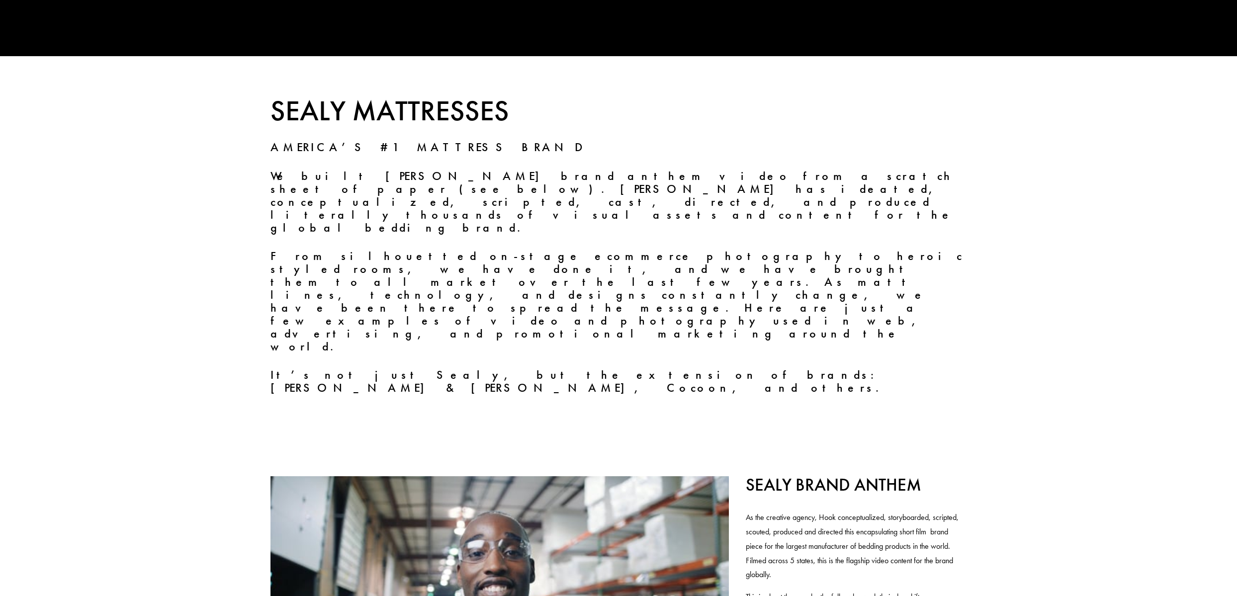  Describe the element at coordinates (618, 148) in the screenshot. I see `h4: AMERICA’S #1 MATTRESS BRAND` at that location.